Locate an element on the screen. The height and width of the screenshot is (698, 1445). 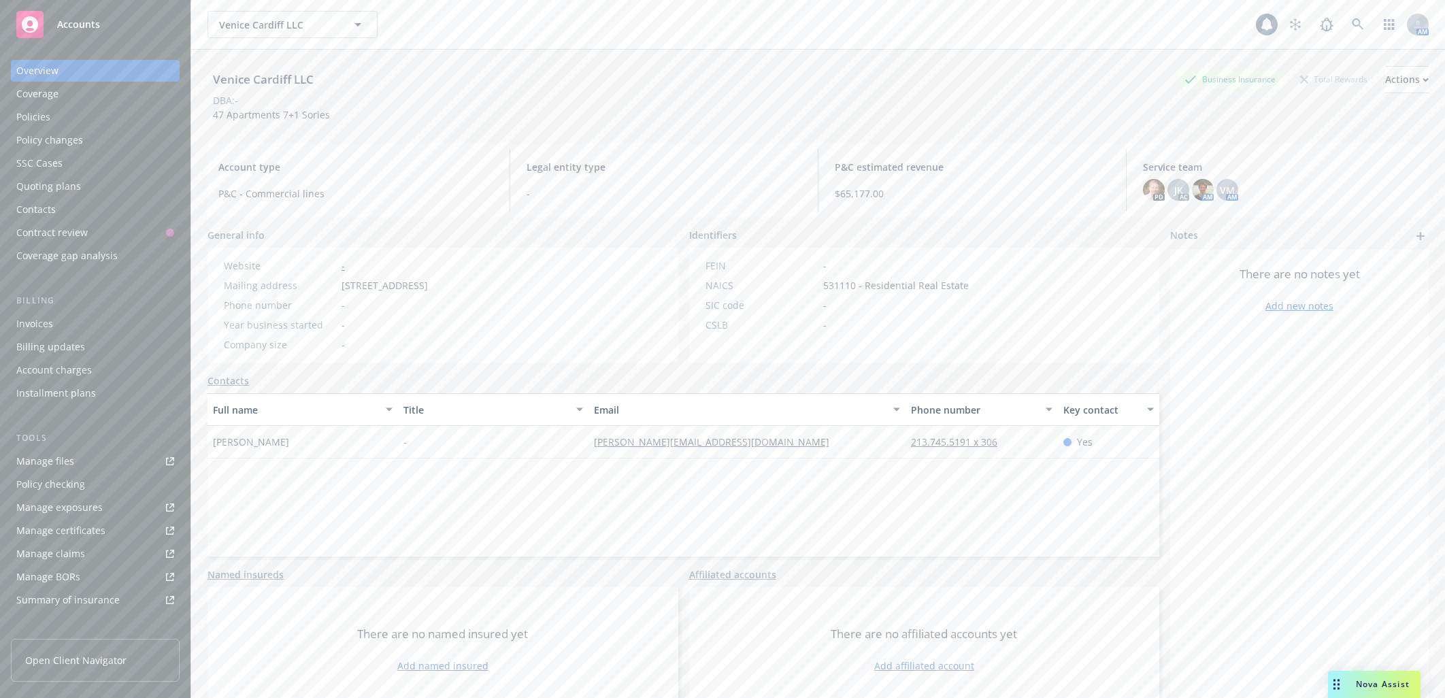
a: Switch app is located at coordinates (1389, 24).